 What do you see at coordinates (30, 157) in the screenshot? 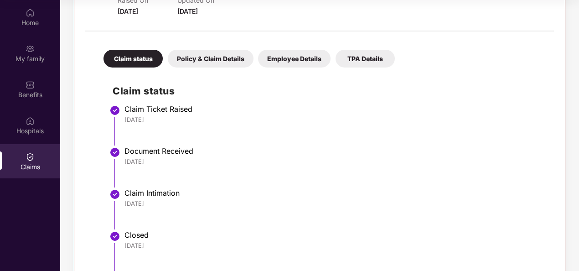
I see `img: svg+xml;base64,PHN2ZyBpZD0iQ2xhaW0iIHhtbG5zPSJodHRwOi8vd3d3LnczLm9yZy8yMDAwL3N2ZyIgd2lkdGg9IjIwIi...` at bounding box center [30, 157].